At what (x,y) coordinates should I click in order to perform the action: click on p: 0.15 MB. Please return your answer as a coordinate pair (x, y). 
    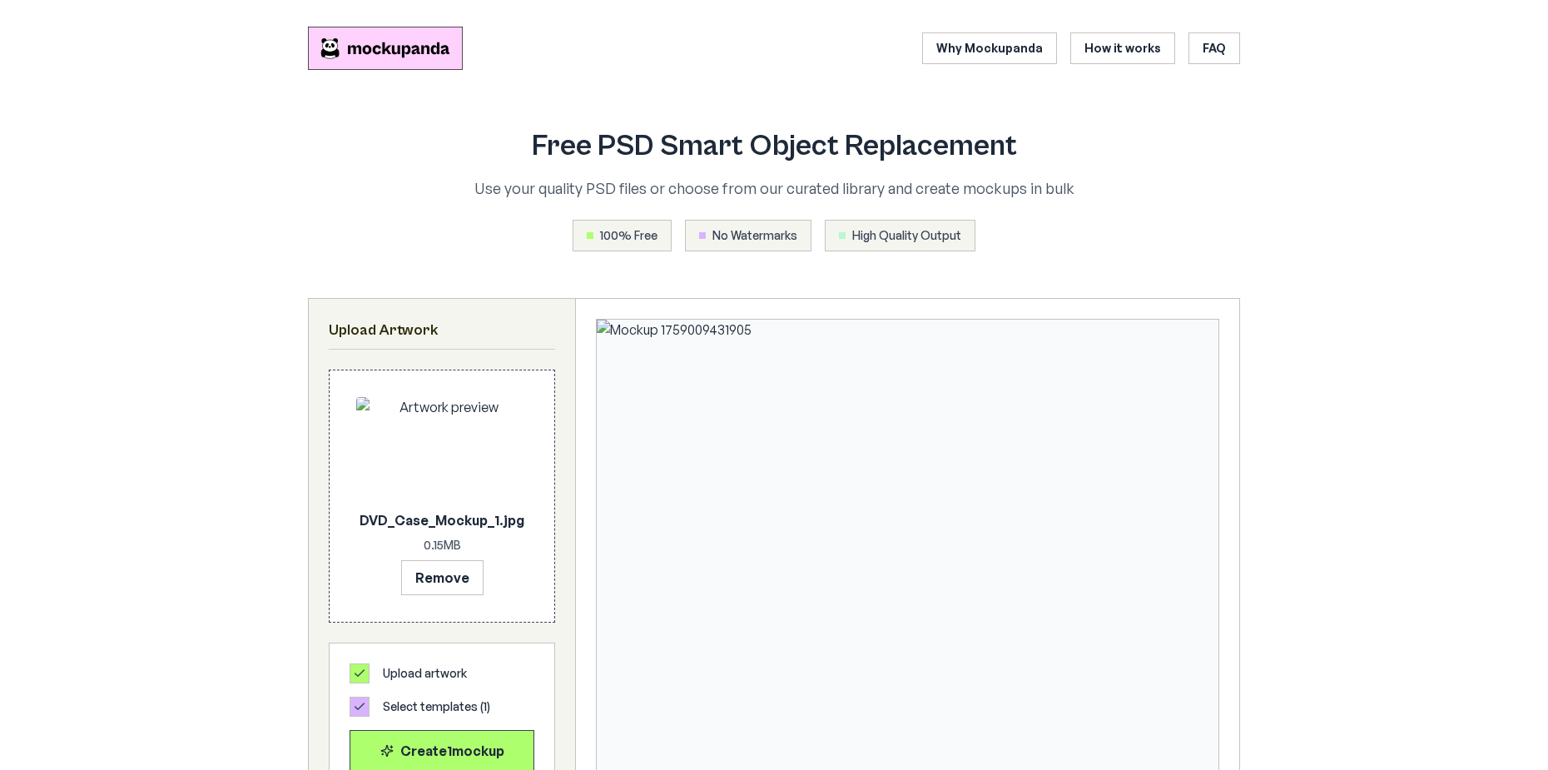
    Looking at the image, I should click on (442, 545).